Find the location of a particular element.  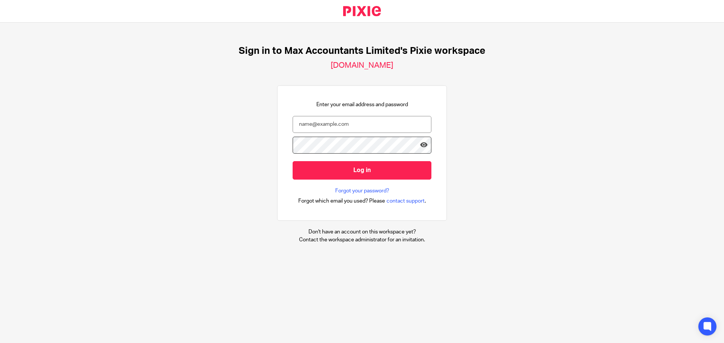

p: Don't have an account on this workspace yet? is located at coordinates (362, 232).